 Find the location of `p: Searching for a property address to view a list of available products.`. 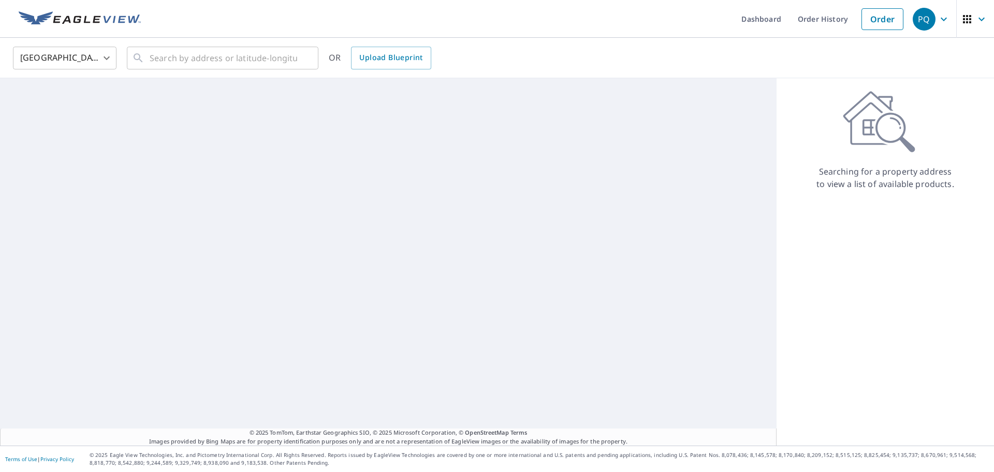

p: Searching for a property address to view a list of available products. is located at coordinates (885, 178).